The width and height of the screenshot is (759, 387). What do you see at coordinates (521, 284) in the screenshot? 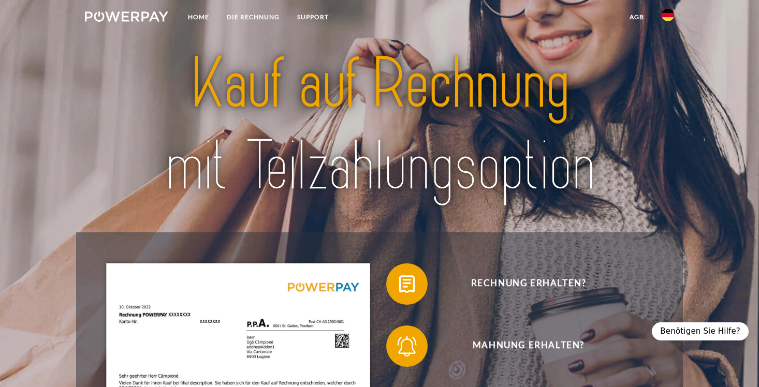
I see `a: Rechnung erhalten?` at bounding box center [521, 284].